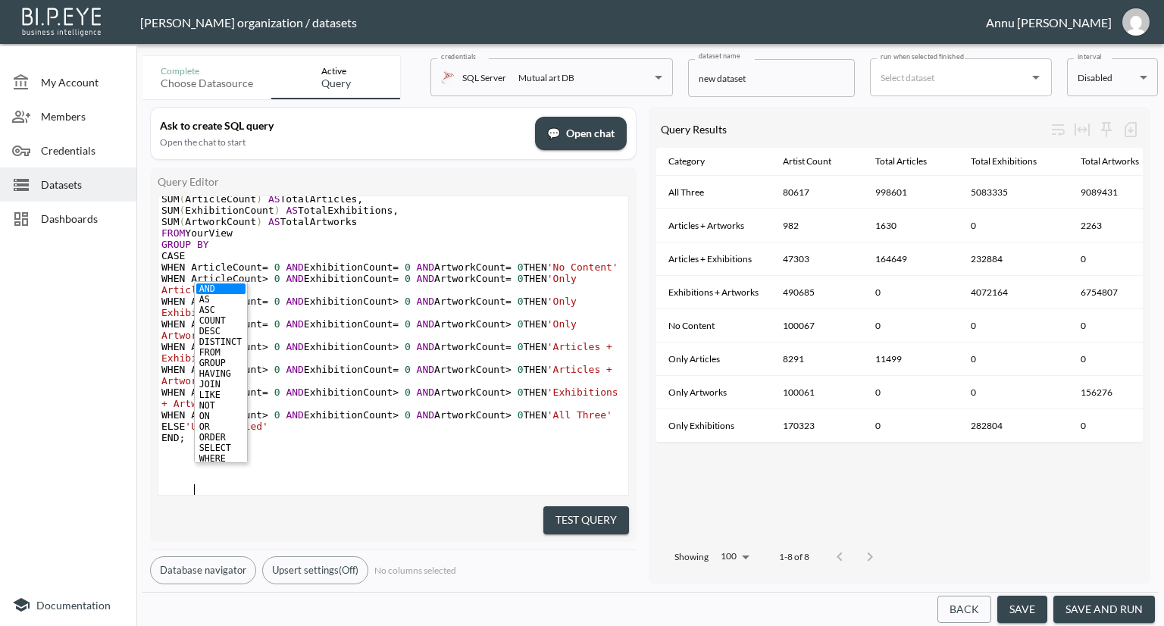  Describe the element at coordinates (1013, 161) in the screenshot. I see `span: Total Exhibitions` at that location.